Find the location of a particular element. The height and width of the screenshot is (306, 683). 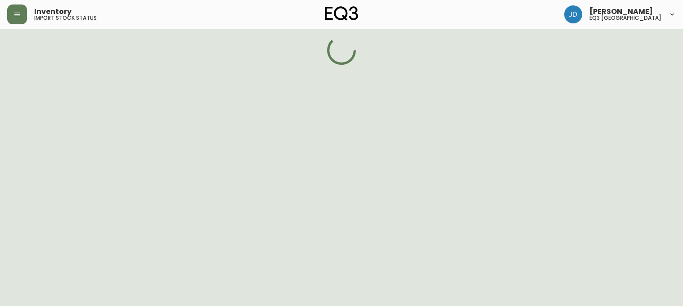

h5: import stock status is located at coordinates (65, 18).